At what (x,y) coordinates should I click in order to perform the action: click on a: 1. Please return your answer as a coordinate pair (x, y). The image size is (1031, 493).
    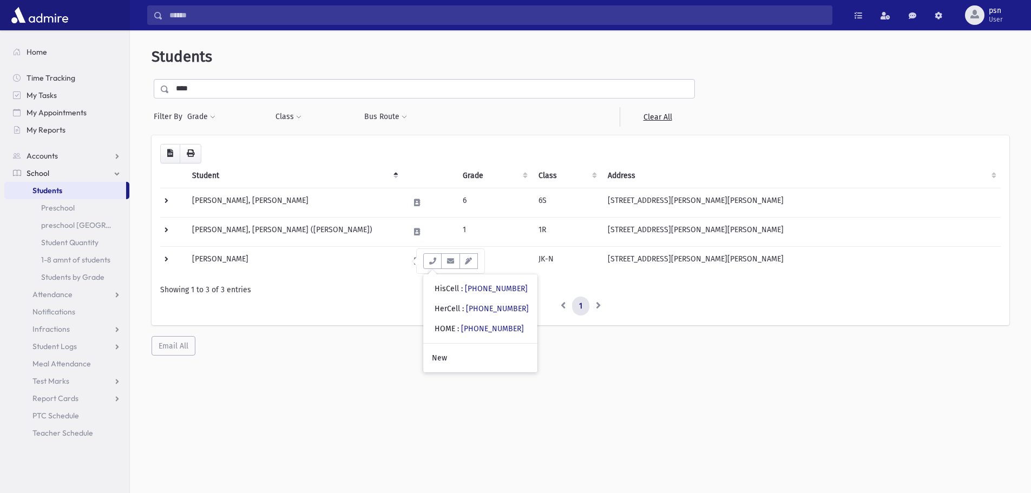
    Looking at the image, I should click on (580, 306).